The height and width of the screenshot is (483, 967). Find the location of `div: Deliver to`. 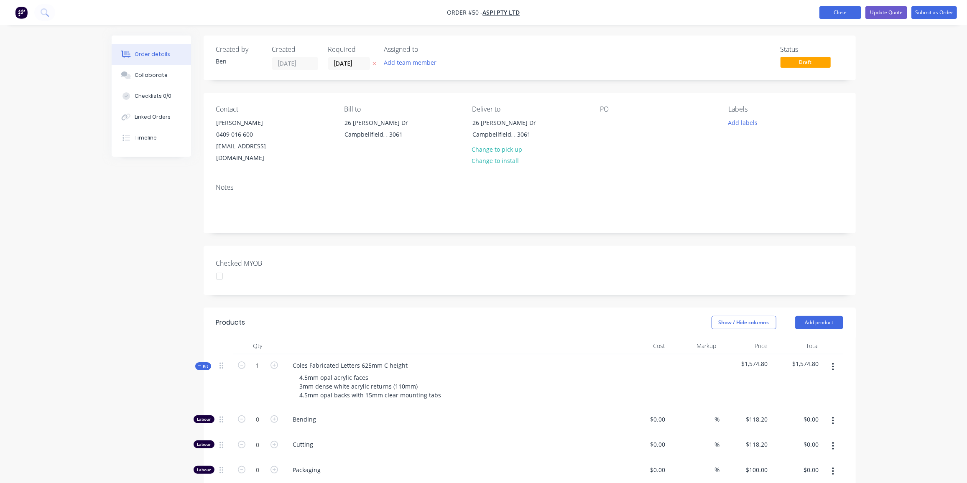

div: Deliver to is located at coordinates (529, 109).